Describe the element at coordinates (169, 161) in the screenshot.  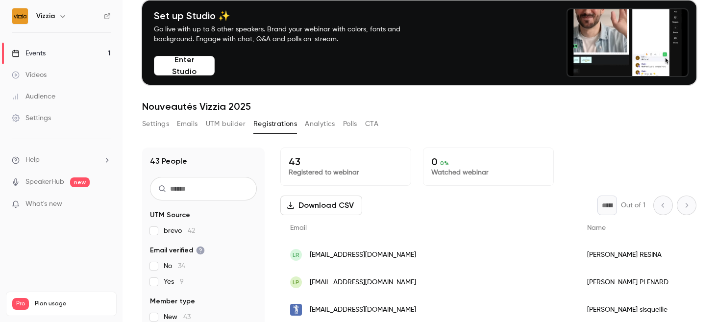
I see `h1: 43 People` at that location.